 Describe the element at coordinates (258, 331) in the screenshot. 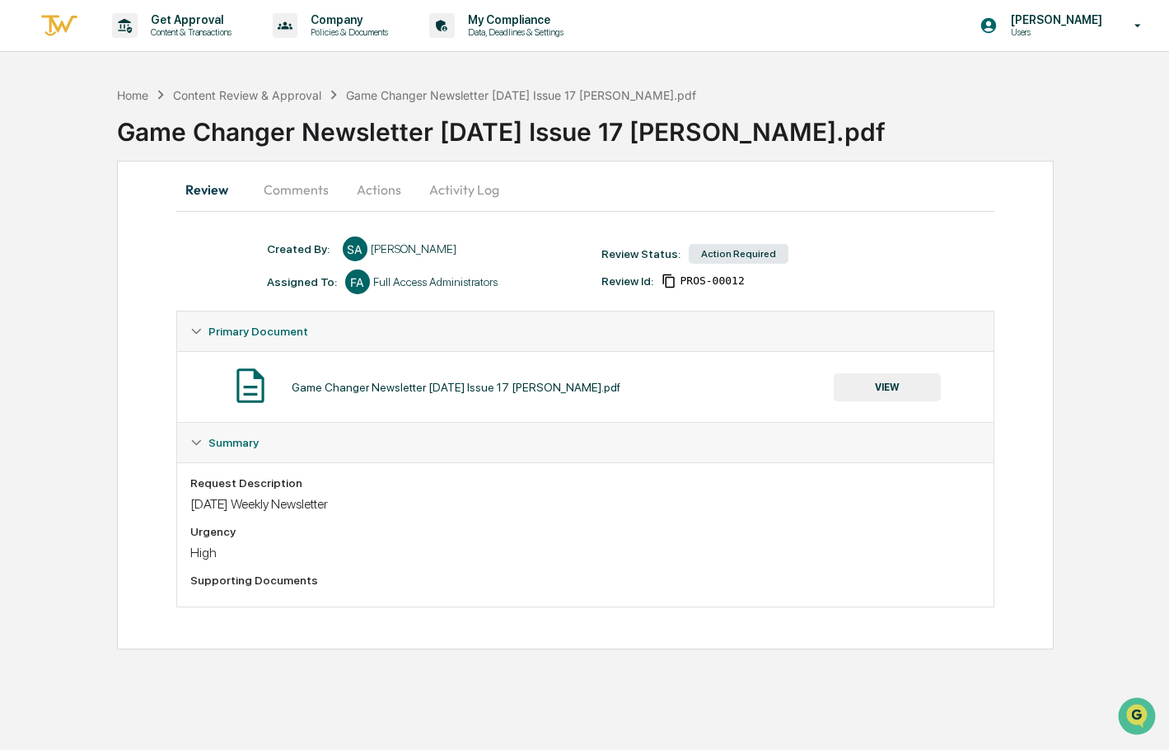

I see `span: Primary Document` at that location.